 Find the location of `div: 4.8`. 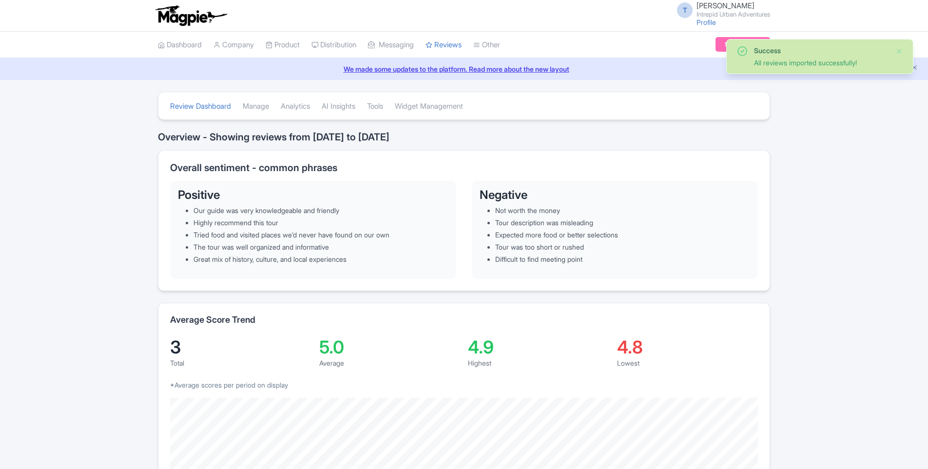

div: 4.8 is located at coordinates (687, 347).